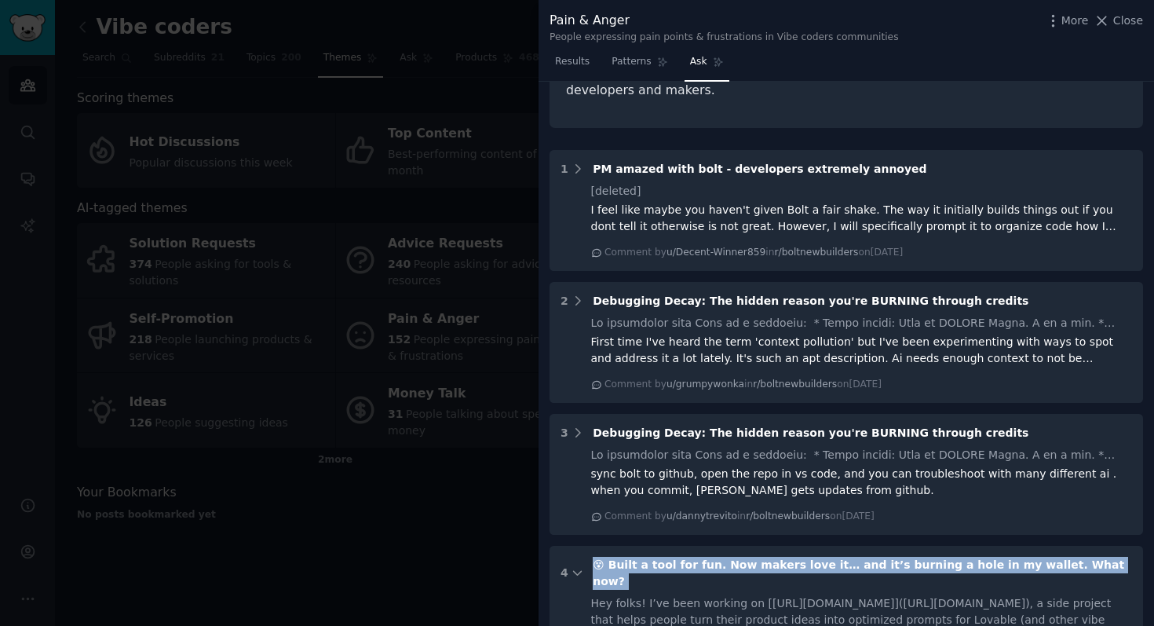  I want to click on span: PM amazed with bolt - developers extremely annoyed, so click(759, 169).